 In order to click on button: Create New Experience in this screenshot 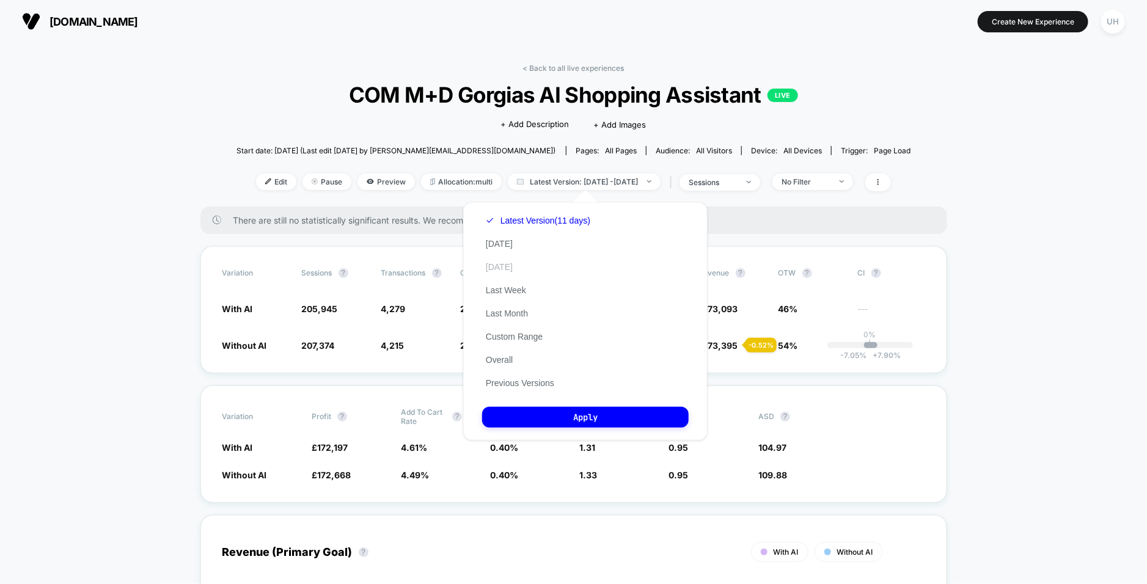, I will do `click(1033, 21)`.